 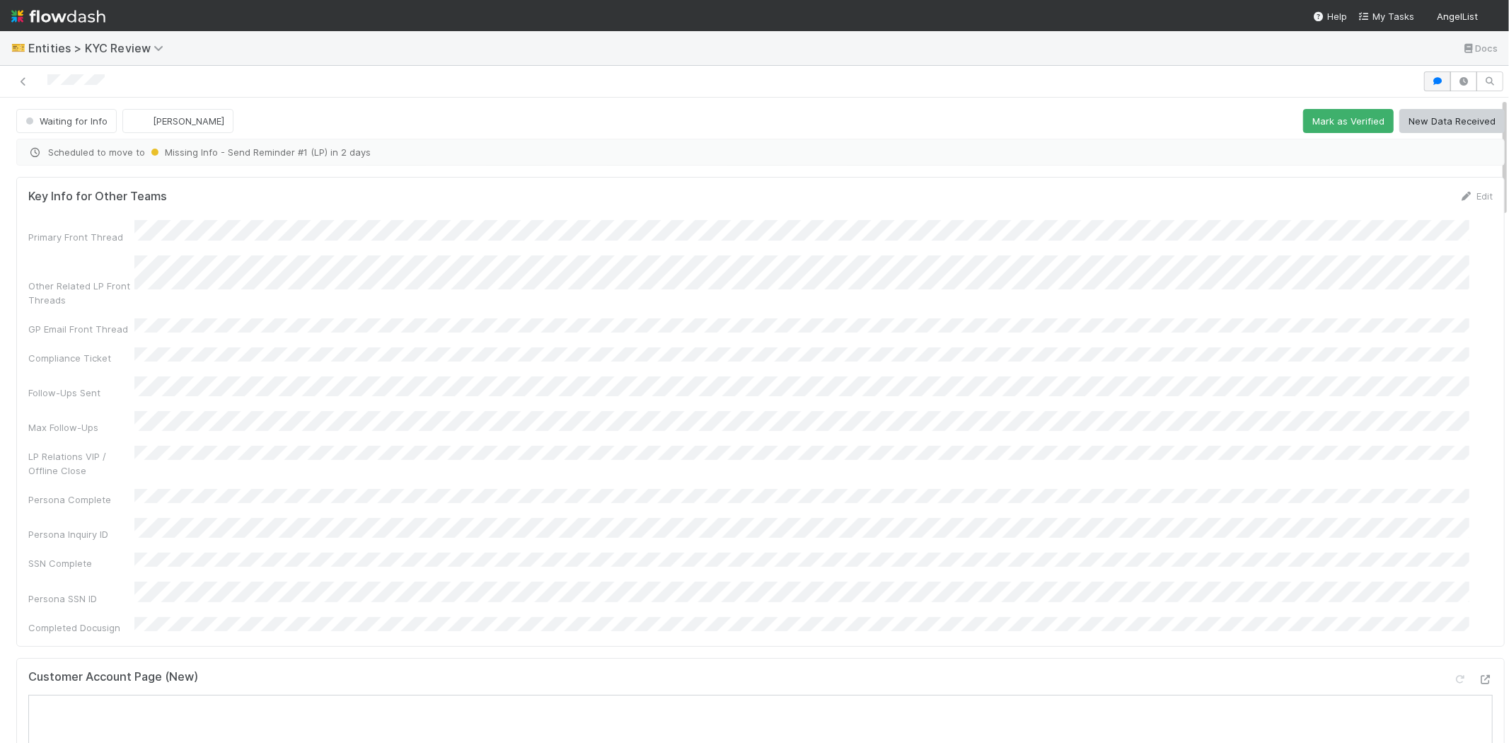 What do you see at coordinates (1330, 16) in the screenshot?
I see `div: Help` at bounding box center [1330, 16].